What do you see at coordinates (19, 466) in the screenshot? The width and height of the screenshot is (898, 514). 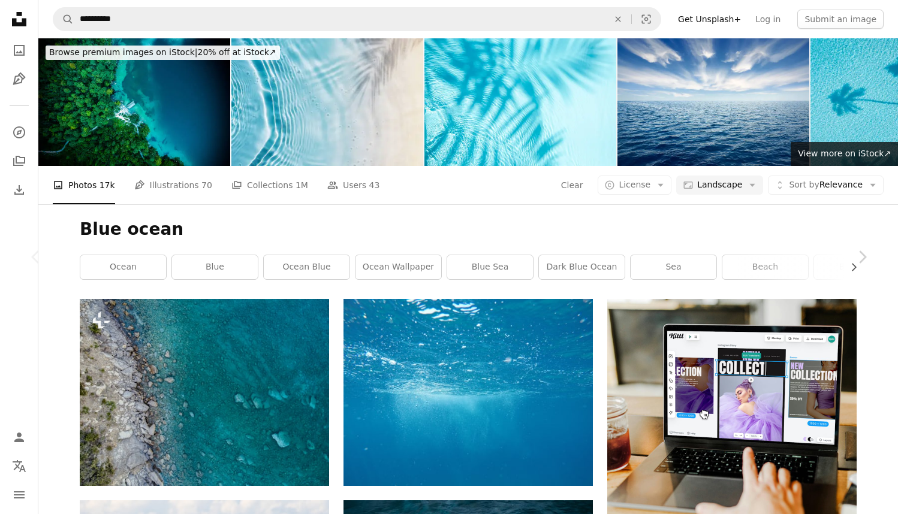 I see `button: Language` at bounding box center [19, 466].